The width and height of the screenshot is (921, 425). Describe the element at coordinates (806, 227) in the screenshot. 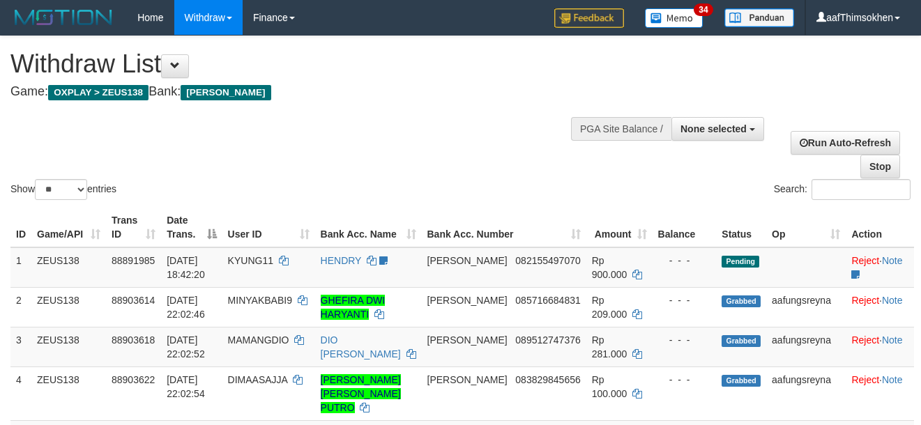

I see `th: Op: activate to sort column ascending` at that location.